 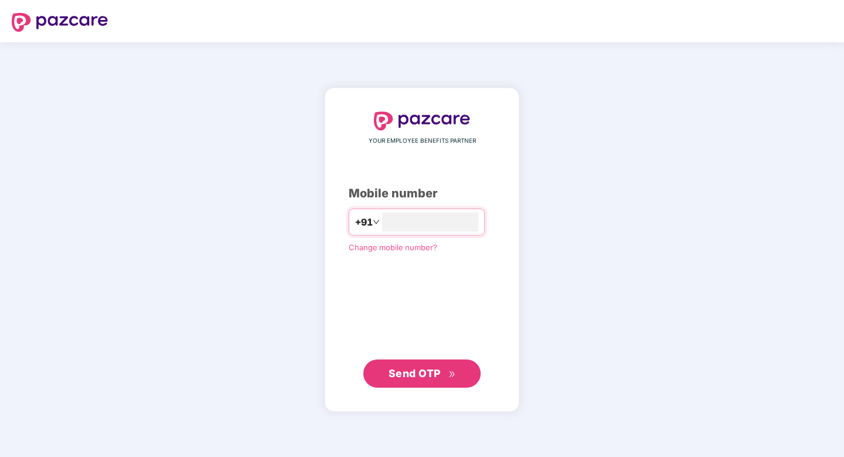 I want to click on div: Mobile number, so click(x=422, y=193).